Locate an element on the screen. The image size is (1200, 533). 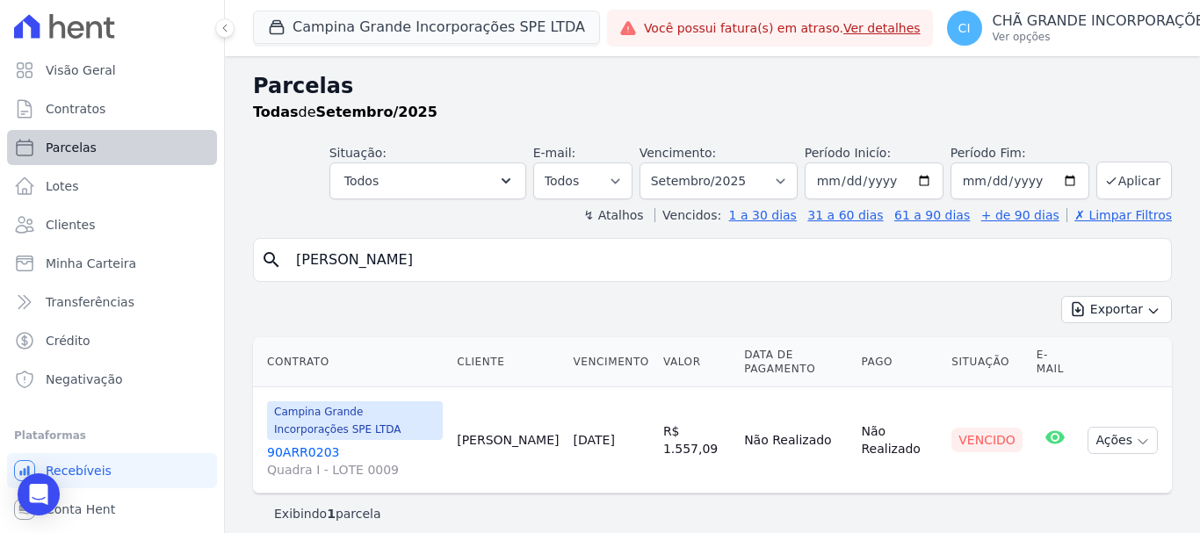
a: 1 a 30 dias is located at coordinates (762, 215).